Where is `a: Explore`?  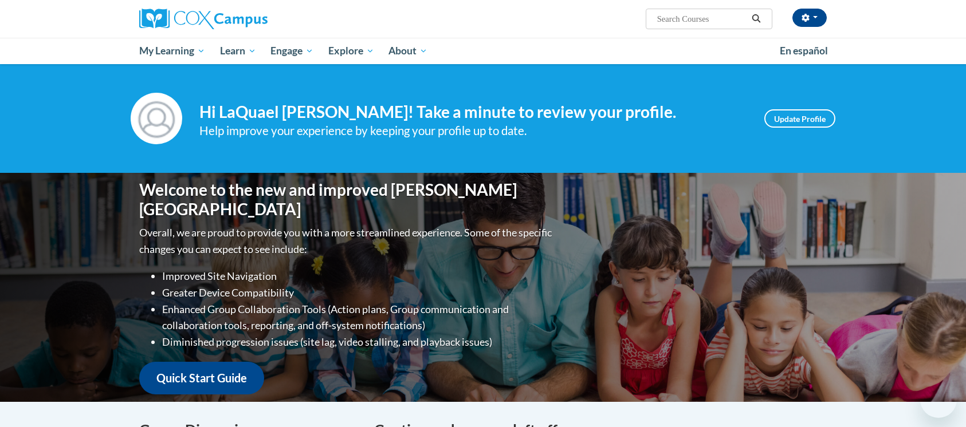
a: Explore is located at coordinates (351, 51).